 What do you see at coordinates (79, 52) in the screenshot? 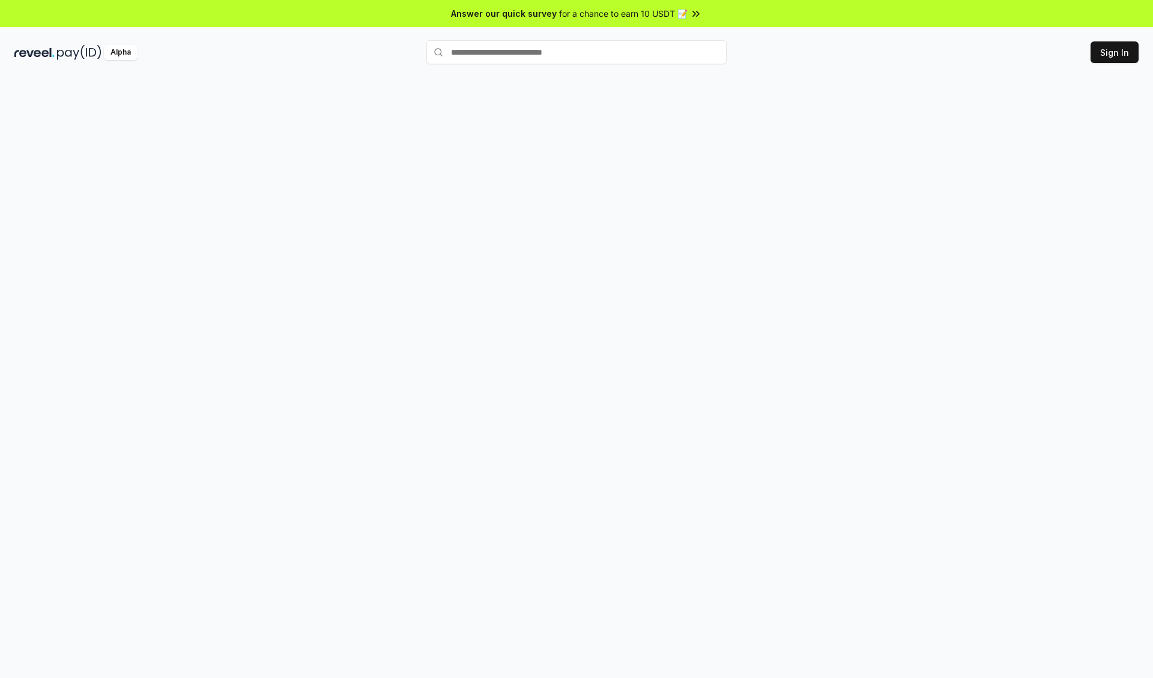
I see `img: pay_id` at bounding box center [79, 52].